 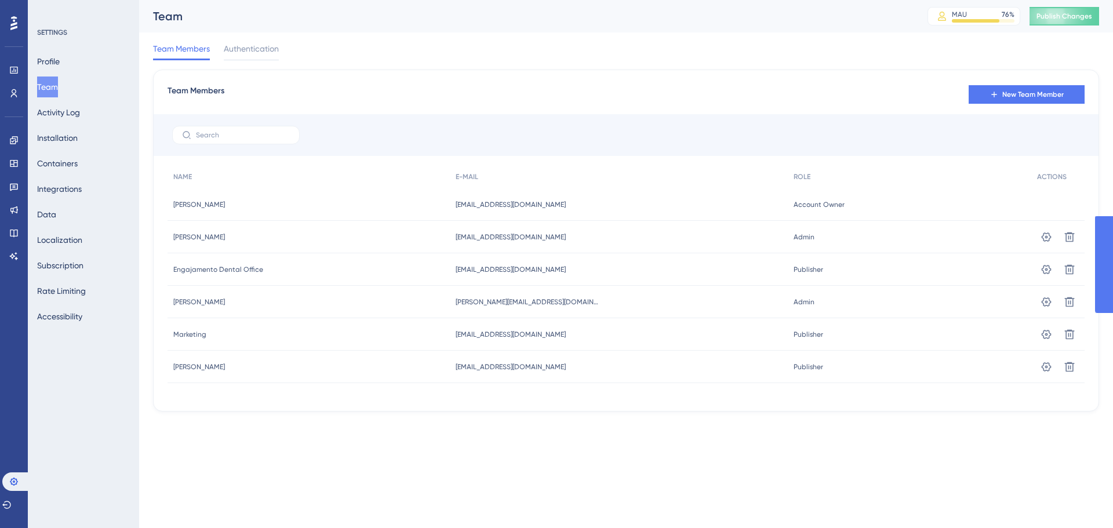 I want to click on div: SETTINGS, so click(x=84, y=32).